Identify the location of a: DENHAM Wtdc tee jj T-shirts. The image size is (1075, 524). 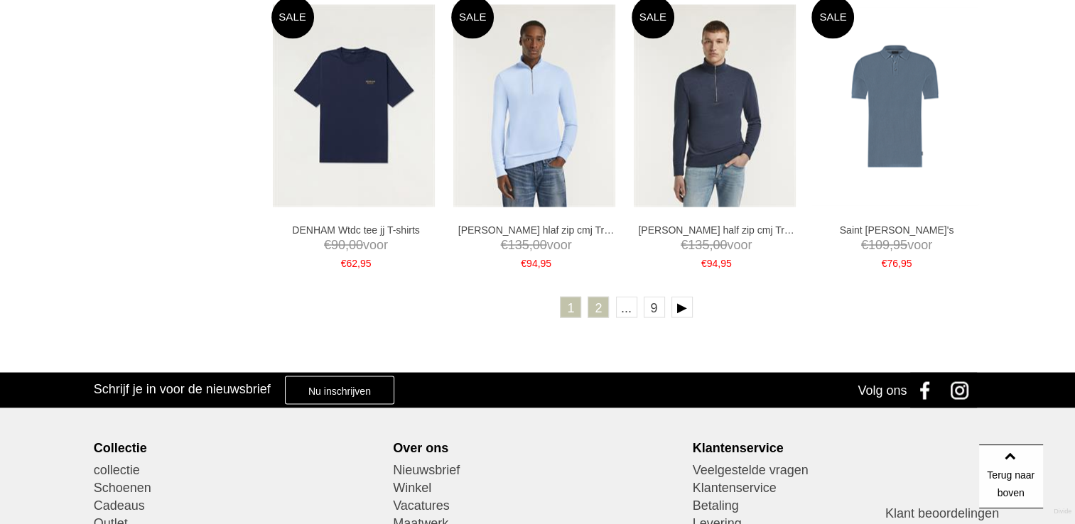
(356, 230).